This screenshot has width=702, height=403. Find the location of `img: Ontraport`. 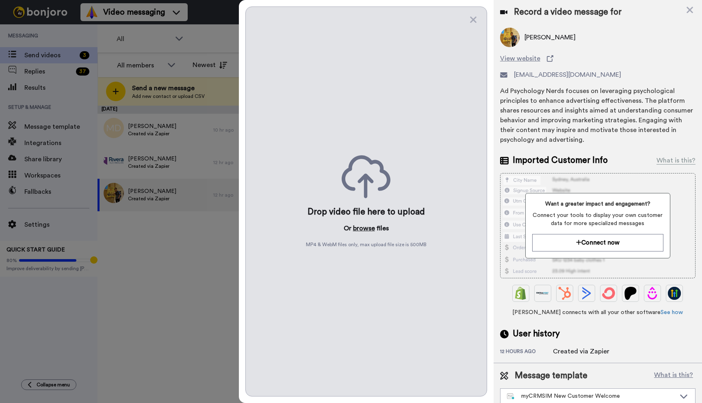

img: Ontraport is located at coordinates (542, 293).